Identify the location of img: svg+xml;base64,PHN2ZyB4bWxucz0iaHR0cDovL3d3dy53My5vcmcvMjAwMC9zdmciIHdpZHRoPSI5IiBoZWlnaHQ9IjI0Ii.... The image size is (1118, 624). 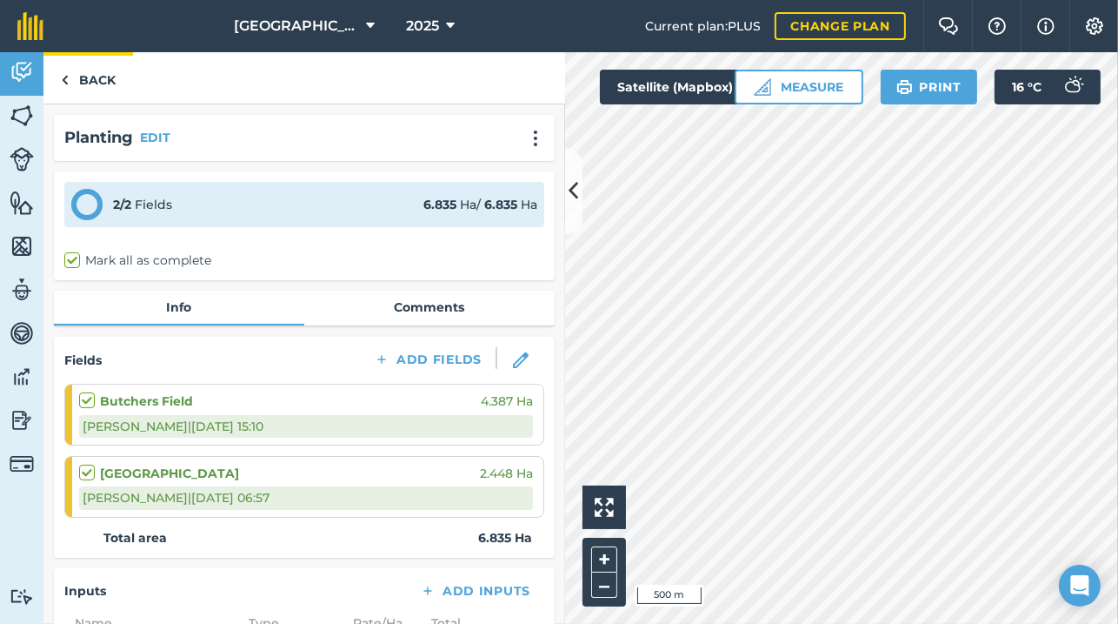
(64, 80).